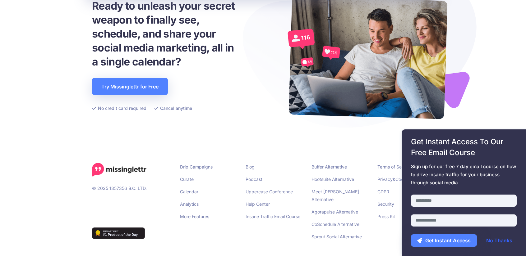 The image size is (526, 256). I want to click on a: Podcast, so click(254, 179).